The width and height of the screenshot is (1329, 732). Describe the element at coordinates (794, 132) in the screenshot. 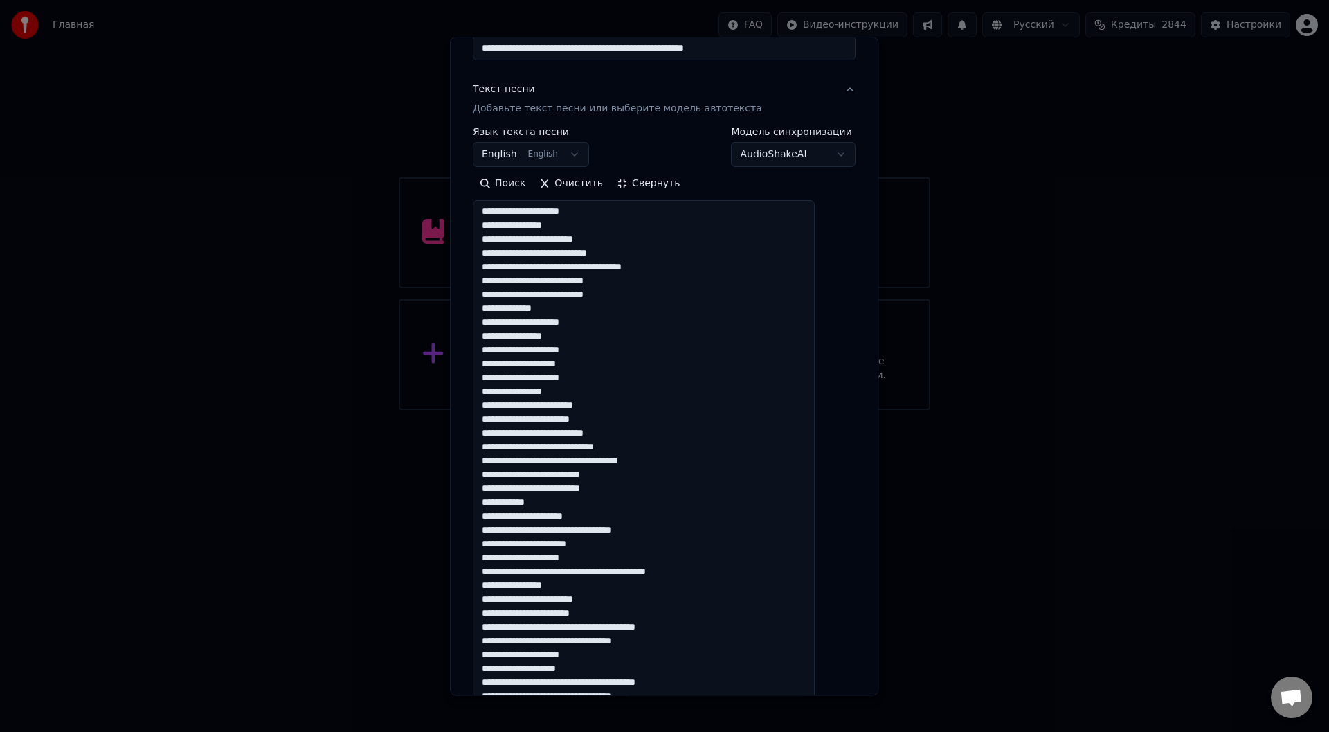

I see `label: Модель синхронизации` at that location.